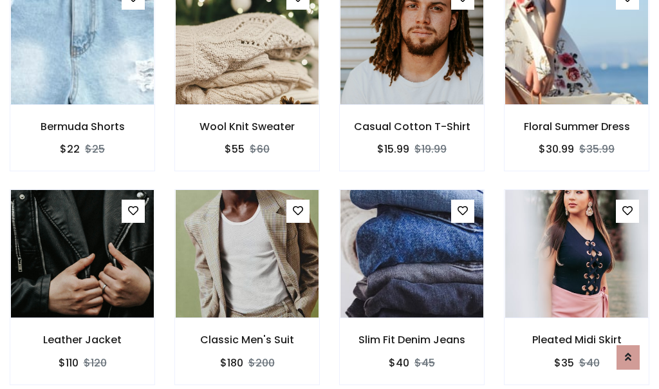 This screenshot has width=659, height=389. I want to click on del: $25, so click(95, 149).